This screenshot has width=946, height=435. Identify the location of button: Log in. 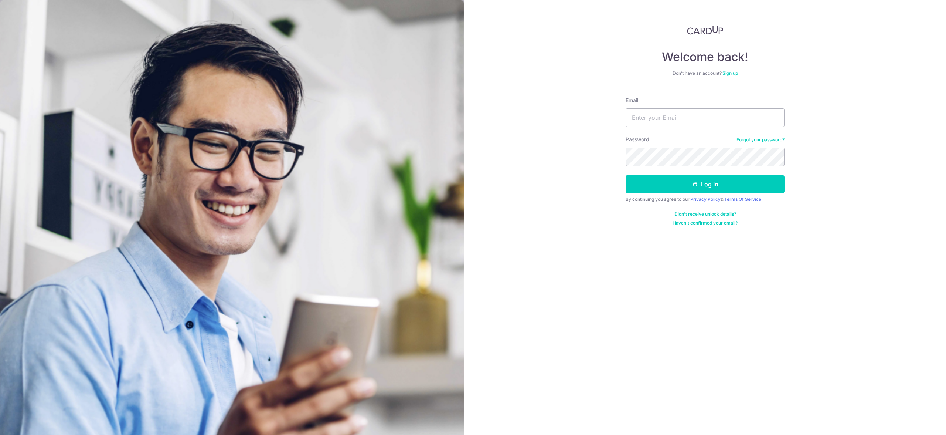
(705, 184).